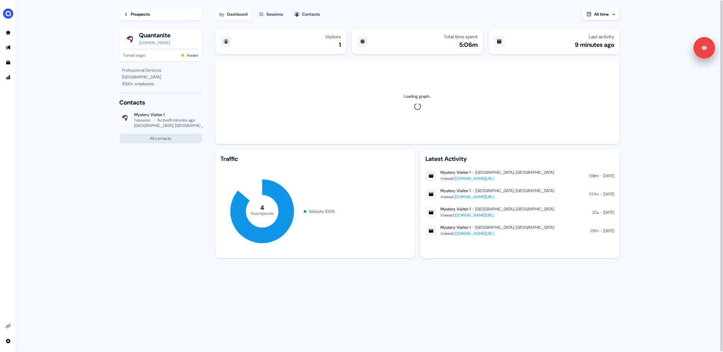 This screenshot has width=723, height=352. Describe the element at coordinates (238, 14) in the screenshot. I see `div: Dashboard` at that location.